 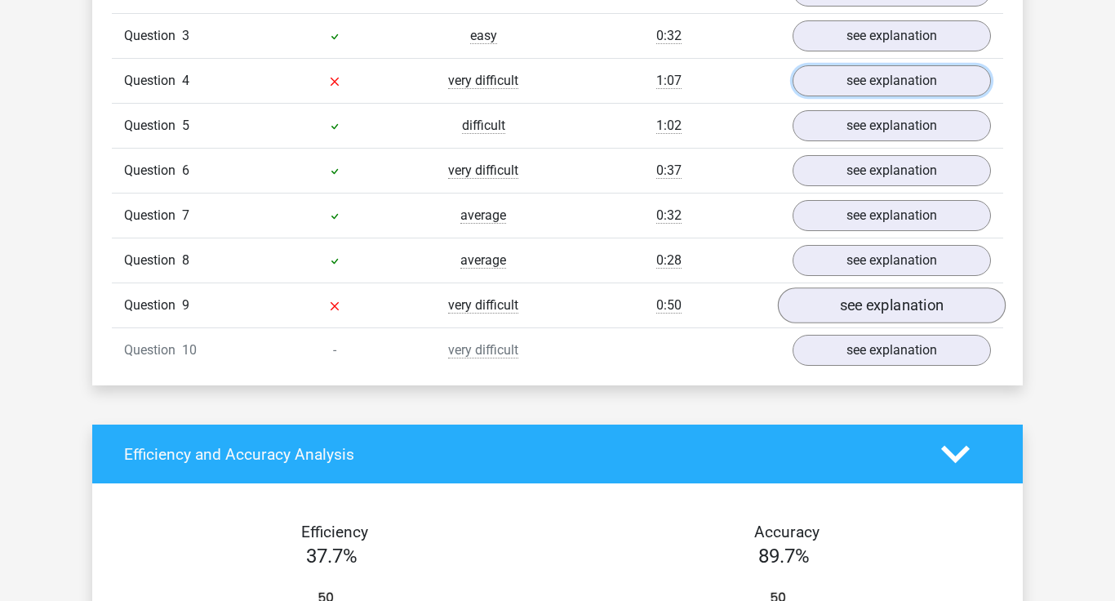 What do you see at coordinates (783, 556) in the screenshot?
I see `span: 89.7%` at bounding box center [783, 556].